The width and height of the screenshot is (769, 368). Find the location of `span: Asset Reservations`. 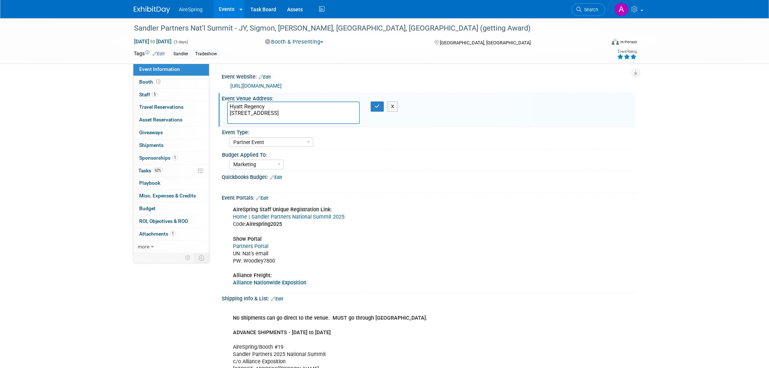

span: Asset Reservations is located at coordinates (161, 120).